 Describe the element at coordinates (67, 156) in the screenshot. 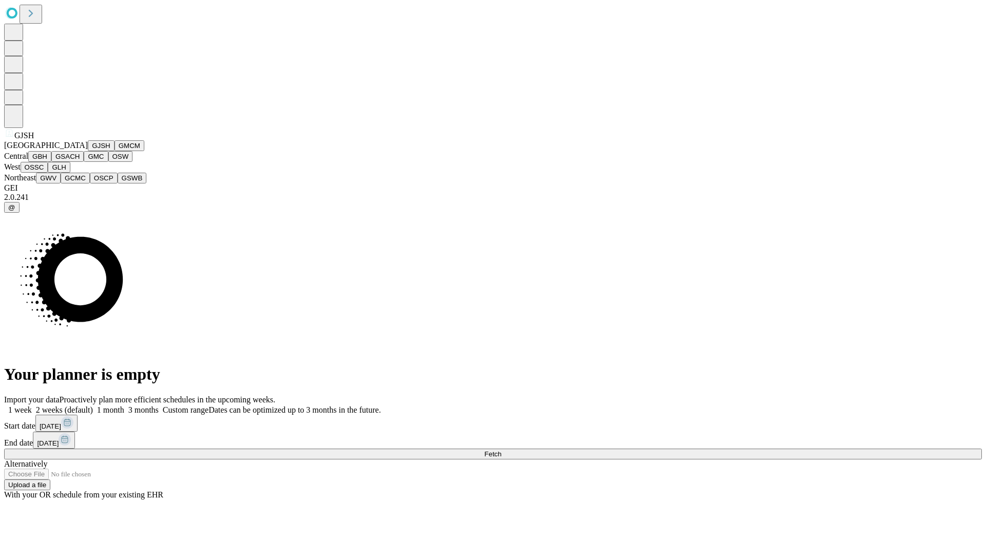

I see `button: GSACH` at that location.